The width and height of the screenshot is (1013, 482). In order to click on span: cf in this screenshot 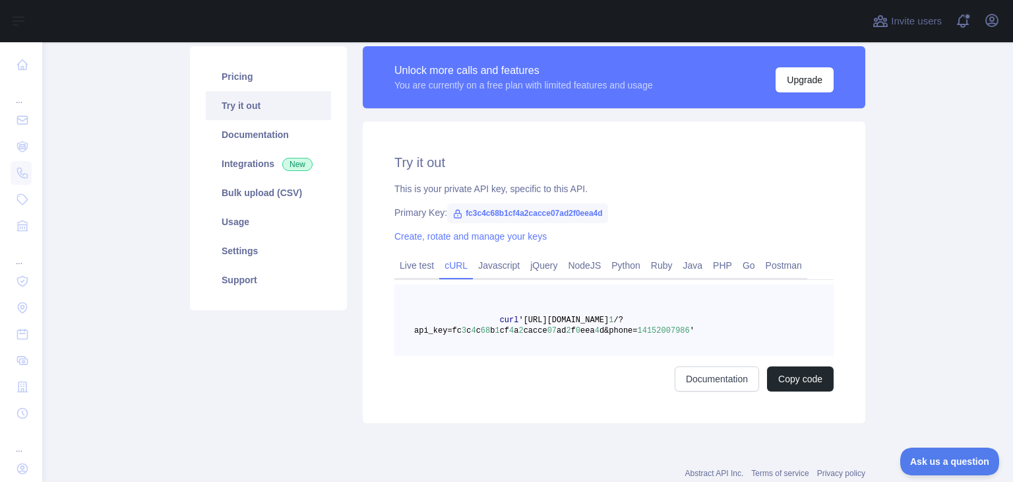, I will do `click(505, 331)`.